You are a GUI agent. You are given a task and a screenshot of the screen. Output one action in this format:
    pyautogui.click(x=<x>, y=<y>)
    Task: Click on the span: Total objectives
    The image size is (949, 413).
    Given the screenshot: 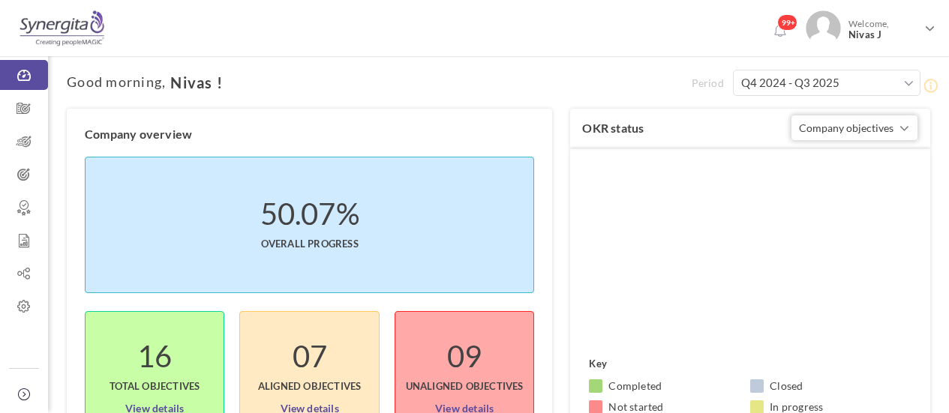 What is the action you would take?
    pyautogui.click(x=155, y=379)
    